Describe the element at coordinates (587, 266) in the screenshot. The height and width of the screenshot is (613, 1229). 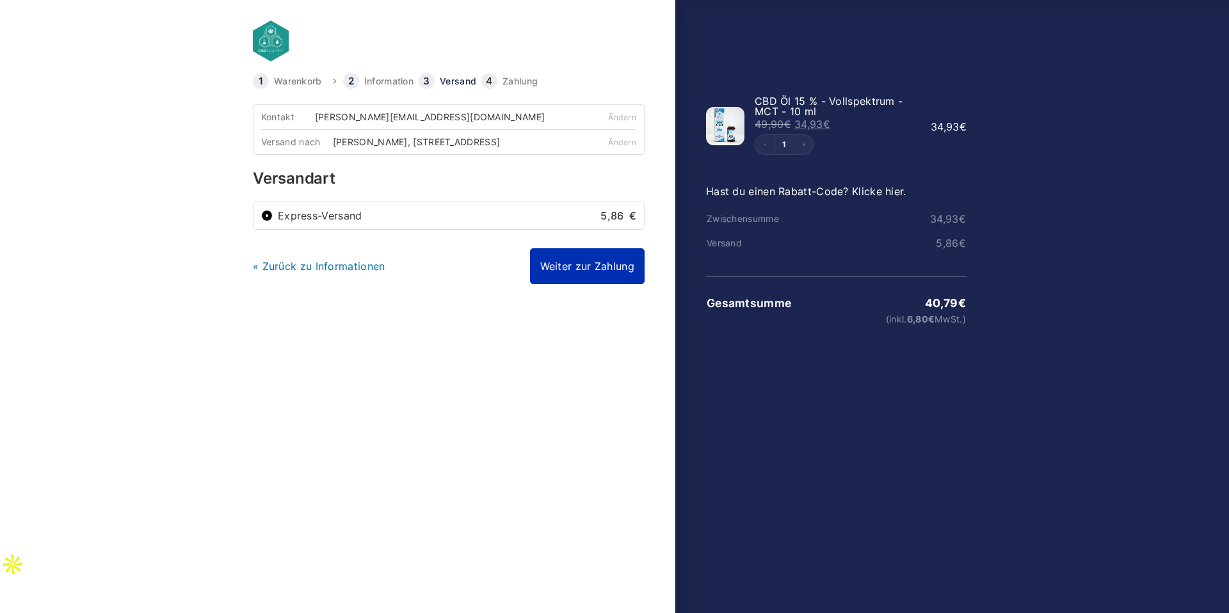
I see `a: Weiter zur Zahlung` at that location.